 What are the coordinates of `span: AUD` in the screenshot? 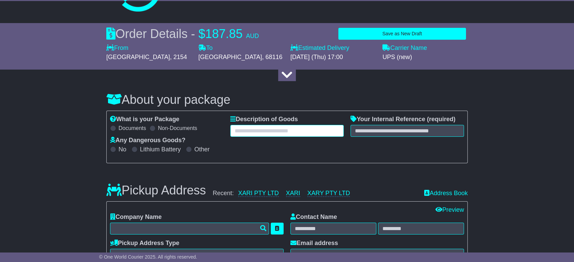 It's located at (252, 36).